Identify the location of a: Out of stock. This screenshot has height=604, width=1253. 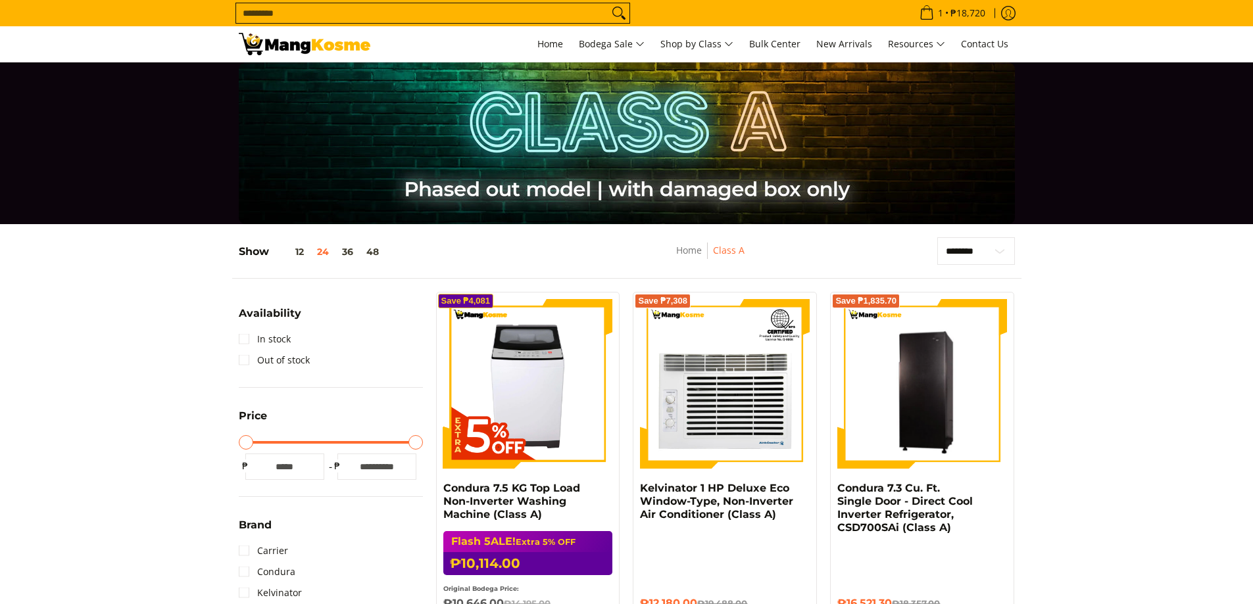
(274, 360).